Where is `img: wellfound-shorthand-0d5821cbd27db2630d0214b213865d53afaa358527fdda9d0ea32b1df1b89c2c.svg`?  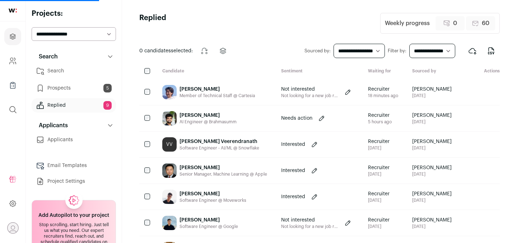
img: wellfound-shorthand-0d5821cbd27db2630d0214b213865d53afaa358527fdda9d0ea32b1df1b89c2c.svg is located at coordinates (13, 10).